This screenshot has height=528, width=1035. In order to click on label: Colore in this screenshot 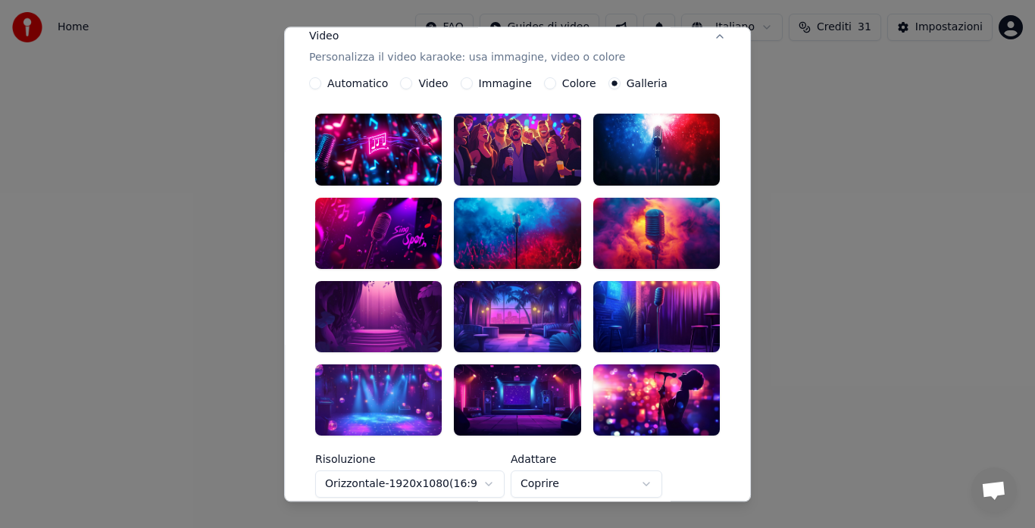, I will do `click(579, 84)`.